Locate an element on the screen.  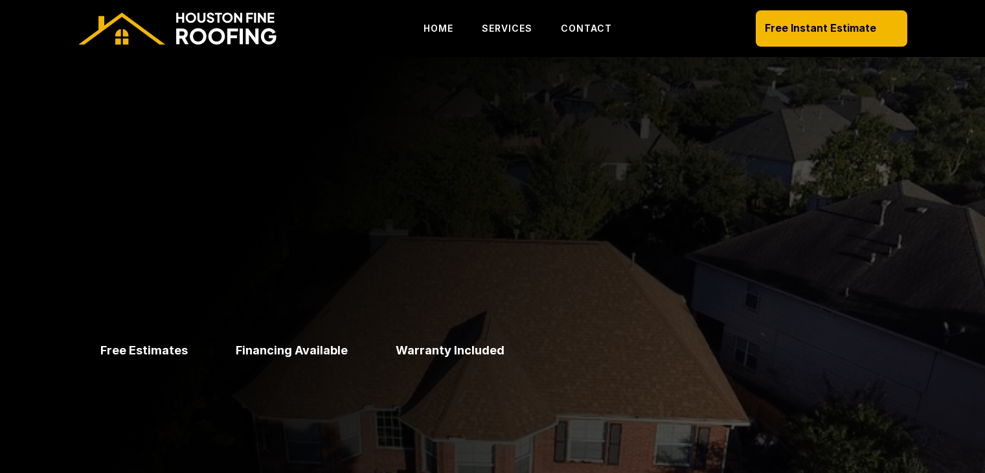
h5: Free Estimates is located at coordinates (144, 350).